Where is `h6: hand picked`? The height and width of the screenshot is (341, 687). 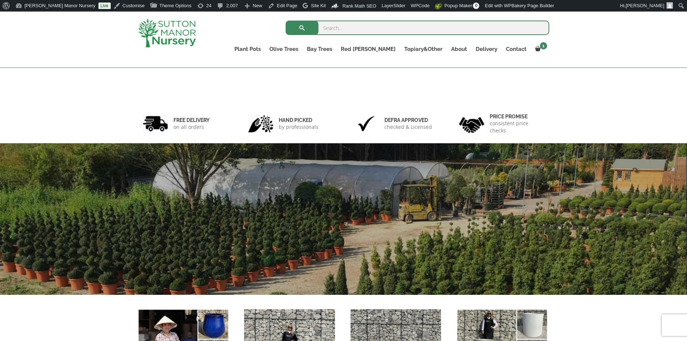 h6: hand picked is located at coordinates (299, 120).